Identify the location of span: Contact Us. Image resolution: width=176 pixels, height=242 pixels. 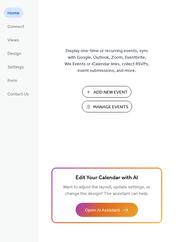
(18, 94).